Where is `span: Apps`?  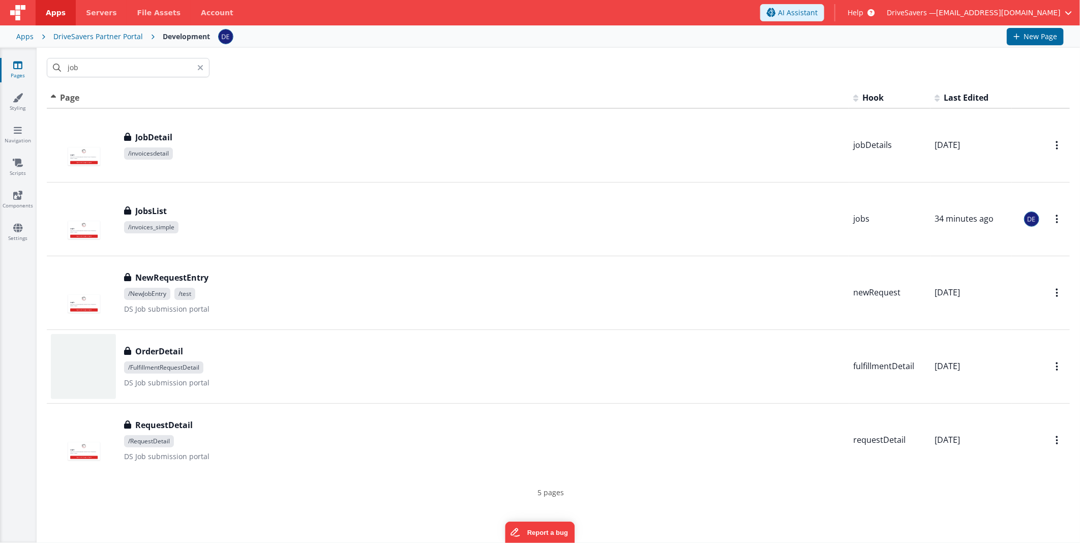 span: Apps is located at coordinates (55, 13).